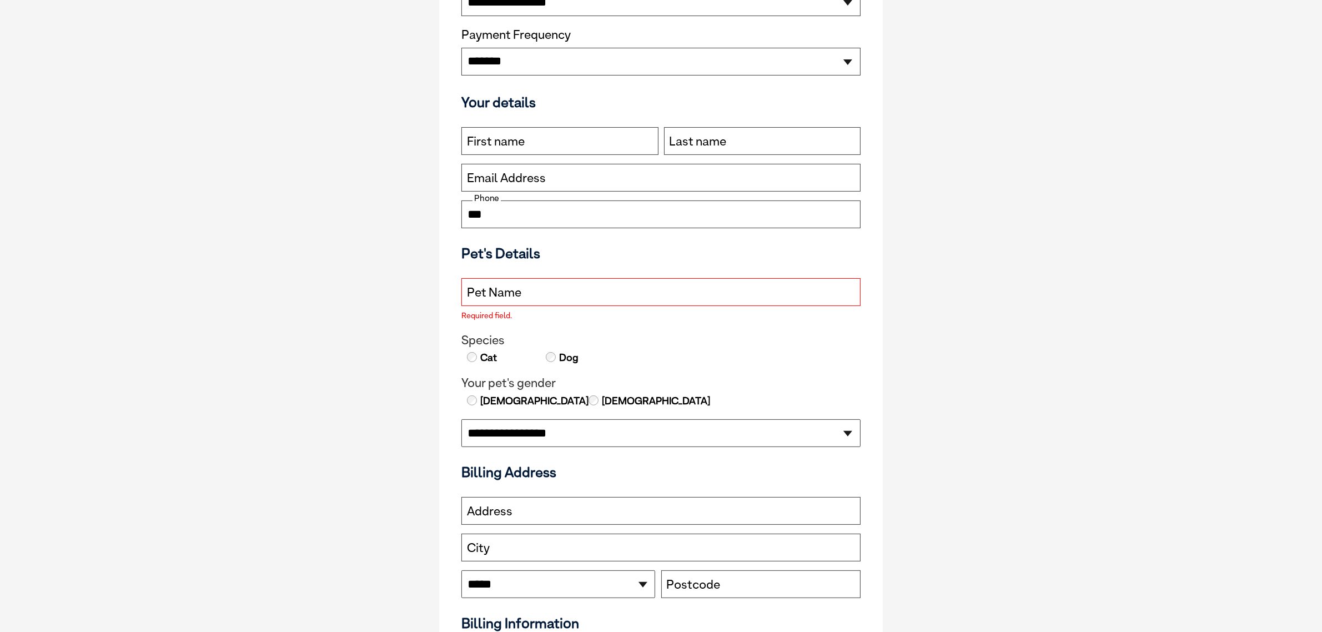 The height and width of the screenshot is (632, 1322). Describe the element at coordinates (506, 178) in the screenshot. I see `label: Email Address` at that location.